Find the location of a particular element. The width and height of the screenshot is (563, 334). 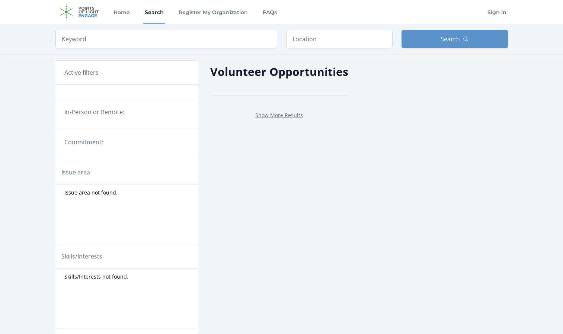

input: Keyword is located at coordinates (166, 39).